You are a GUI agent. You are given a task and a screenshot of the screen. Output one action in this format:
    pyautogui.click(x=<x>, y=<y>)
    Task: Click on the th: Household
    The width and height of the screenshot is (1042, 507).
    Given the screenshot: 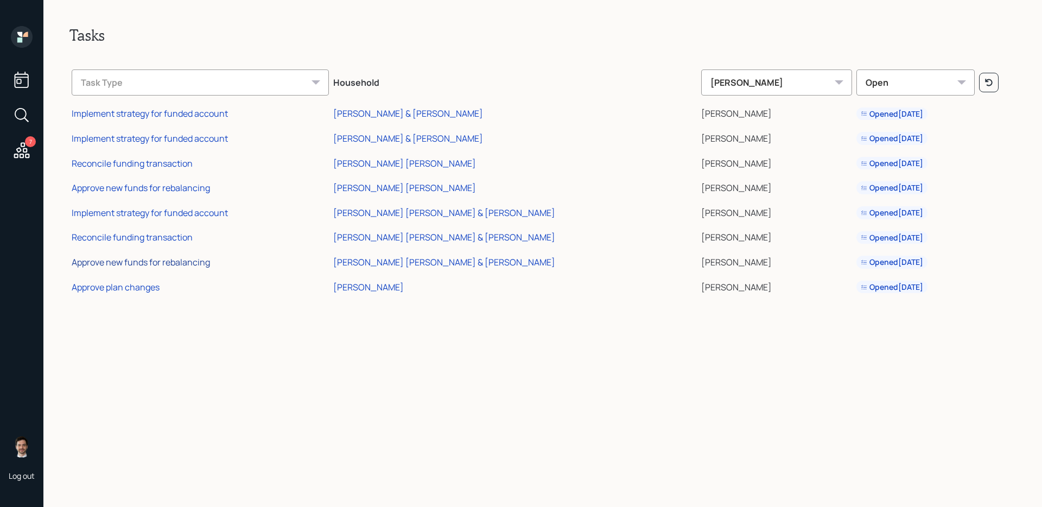 What is the action you would take?
    pyautogui.click(x=515, y=81)
    